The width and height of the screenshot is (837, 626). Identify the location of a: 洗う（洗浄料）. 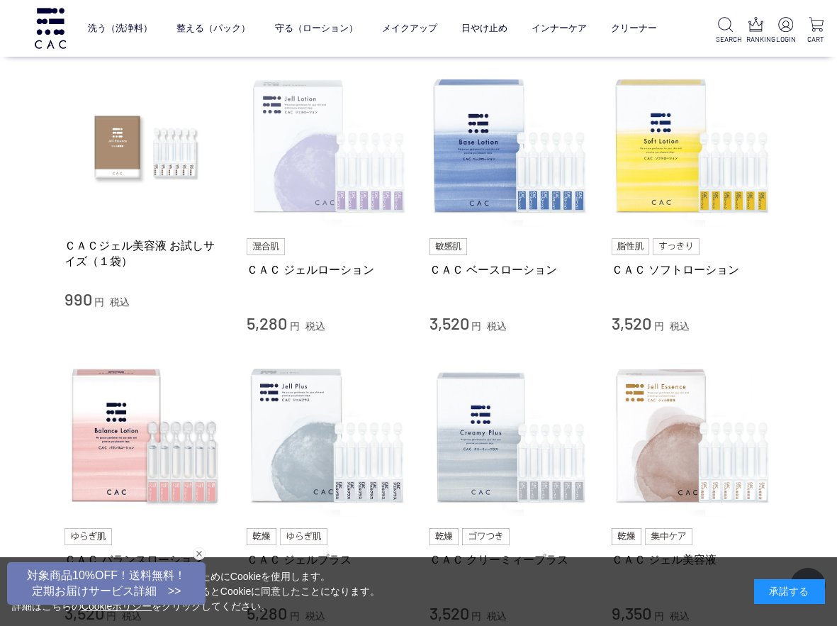
(120, 28).